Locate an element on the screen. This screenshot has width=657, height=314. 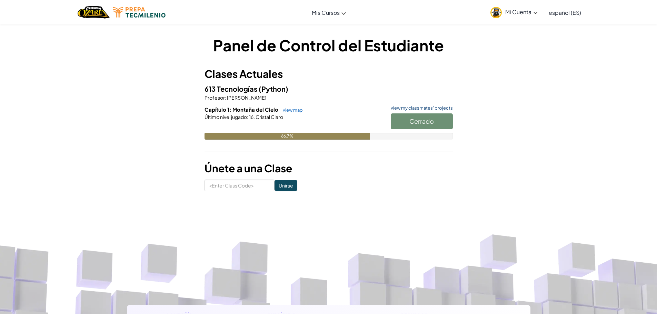
span: Profesor is located at coordinates (214, 98).